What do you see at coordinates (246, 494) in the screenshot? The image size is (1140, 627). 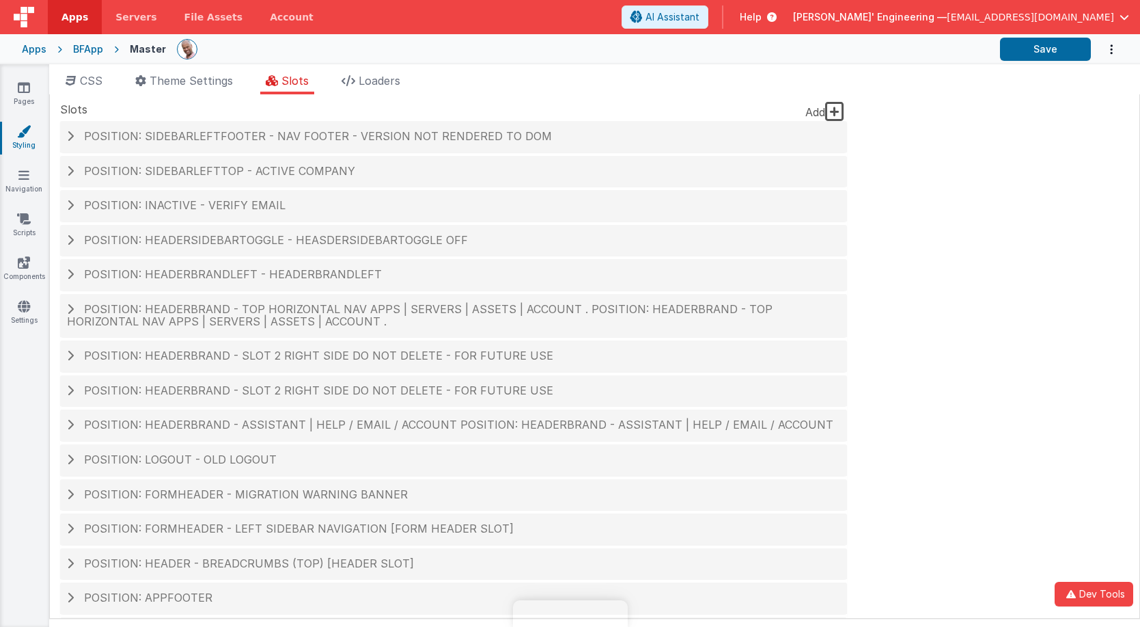 I see `span: Position: formHeader - Migration warning banner` at bounding box center [246, 494].